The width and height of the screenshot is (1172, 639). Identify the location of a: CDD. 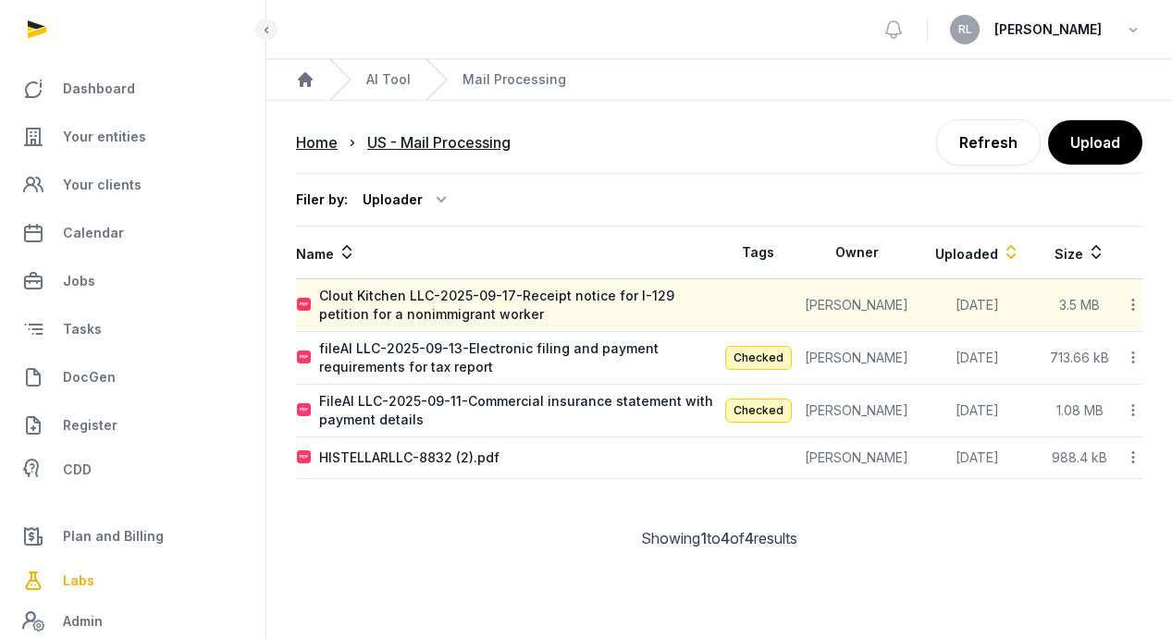
(132, 470).